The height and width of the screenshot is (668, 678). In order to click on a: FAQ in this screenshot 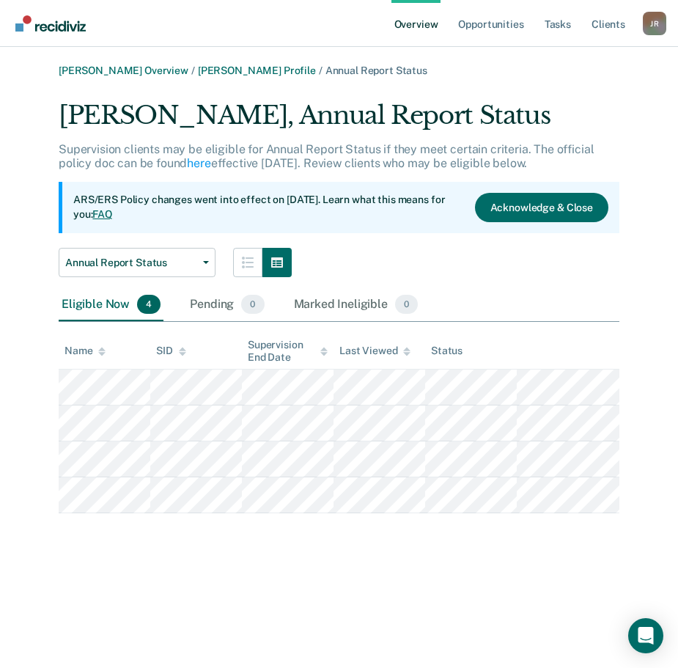, I will do `click(103, 214)`.